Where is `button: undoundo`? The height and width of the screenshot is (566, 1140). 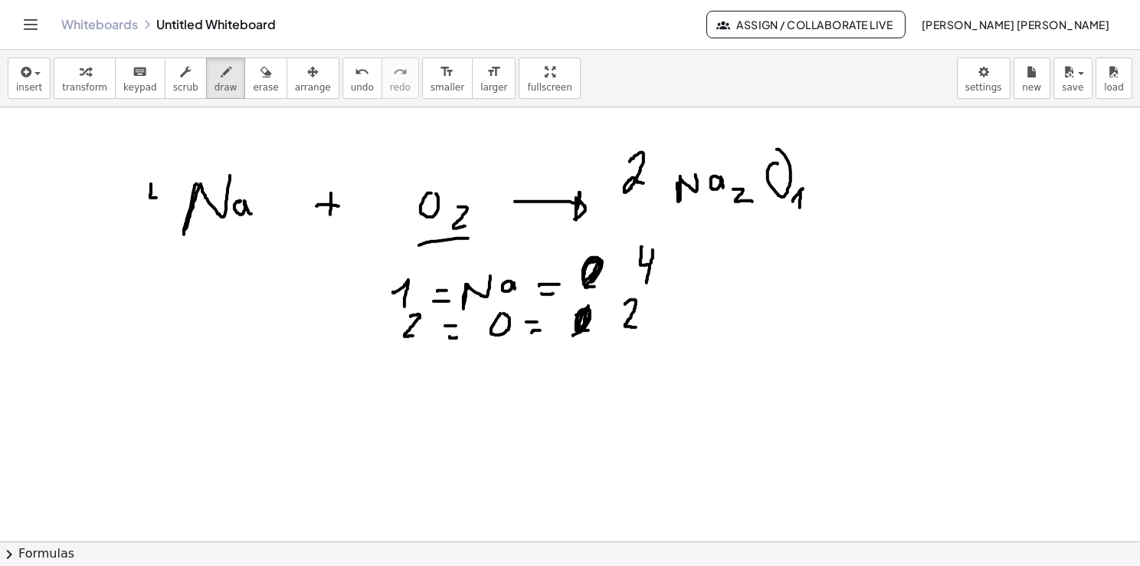
button: undoundo is located at coordinates (363, 78).